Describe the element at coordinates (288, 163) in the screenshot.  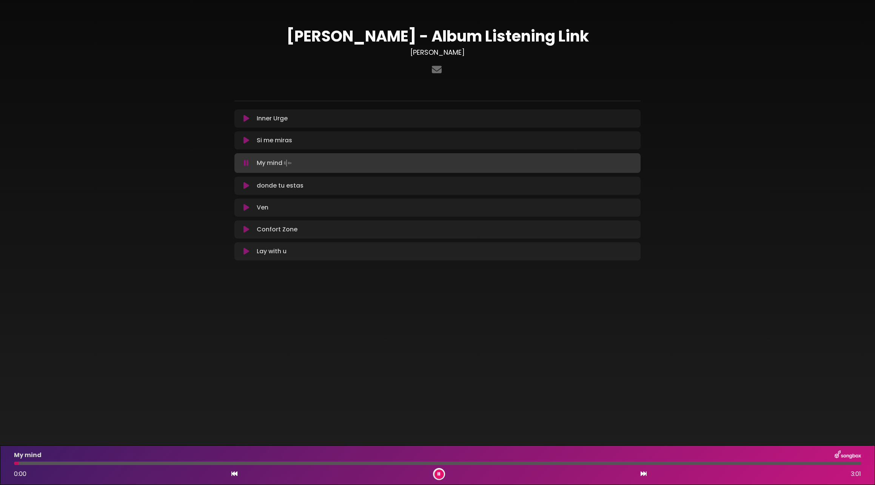
I see `img: waveform4.gif` at that location.